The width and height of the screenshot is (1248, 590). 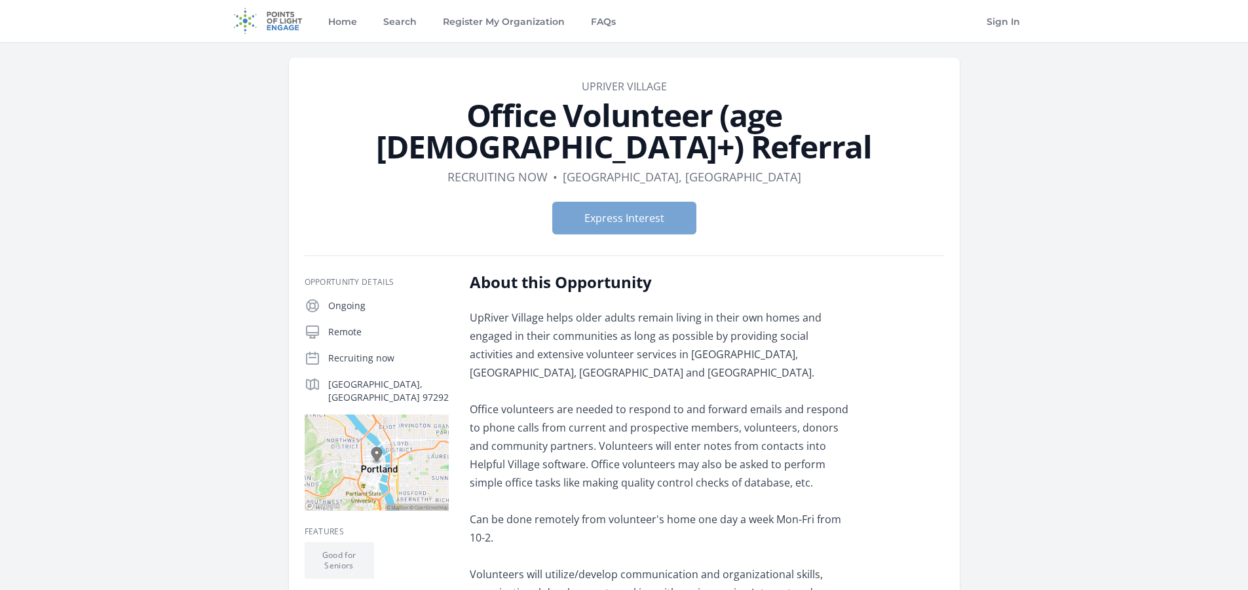 What do you see at coordinates (388, 358) in the screenshot?
I see `p: Recruiting now` at bounding box center [388, 358].